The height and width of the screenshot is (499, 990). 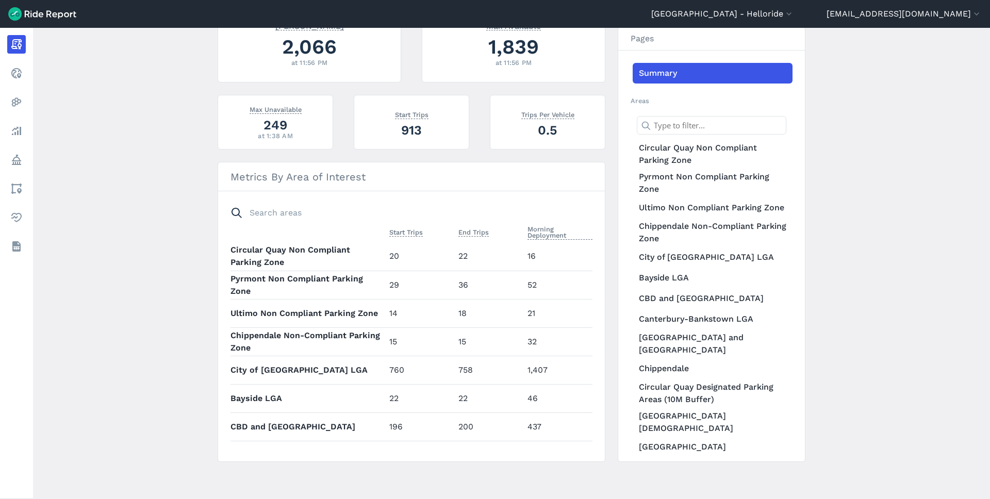 I want to click on td: 437, so click(x=558, y=426).